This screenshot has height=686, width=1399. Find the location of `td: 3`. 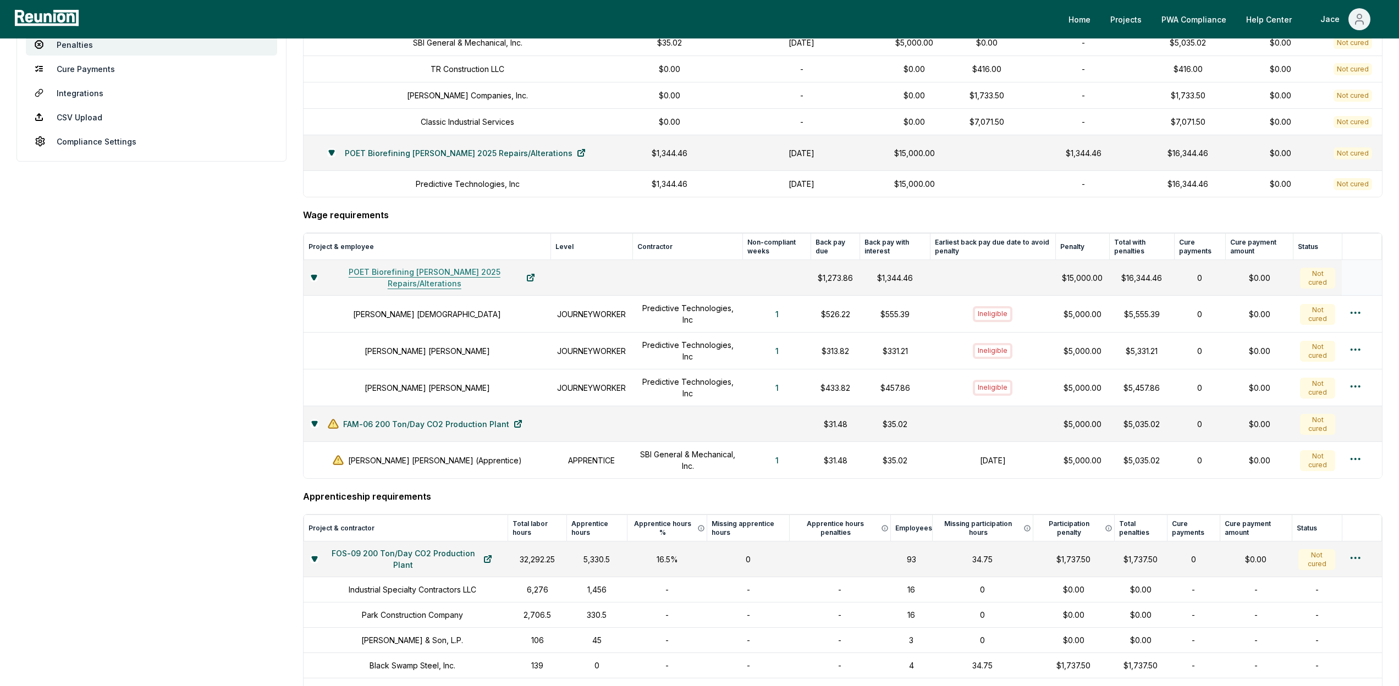

td: 3 is located at coordinates (911, 640).